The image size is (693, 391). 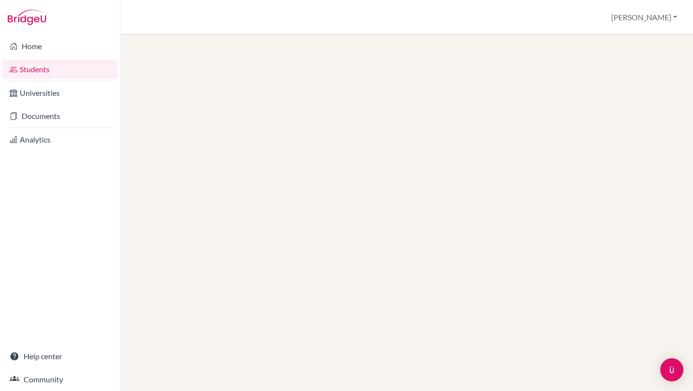 What do you see at coordinates (60, 116) in the screenshot?
I see `a: Documents` at bounding box center [60, 116].